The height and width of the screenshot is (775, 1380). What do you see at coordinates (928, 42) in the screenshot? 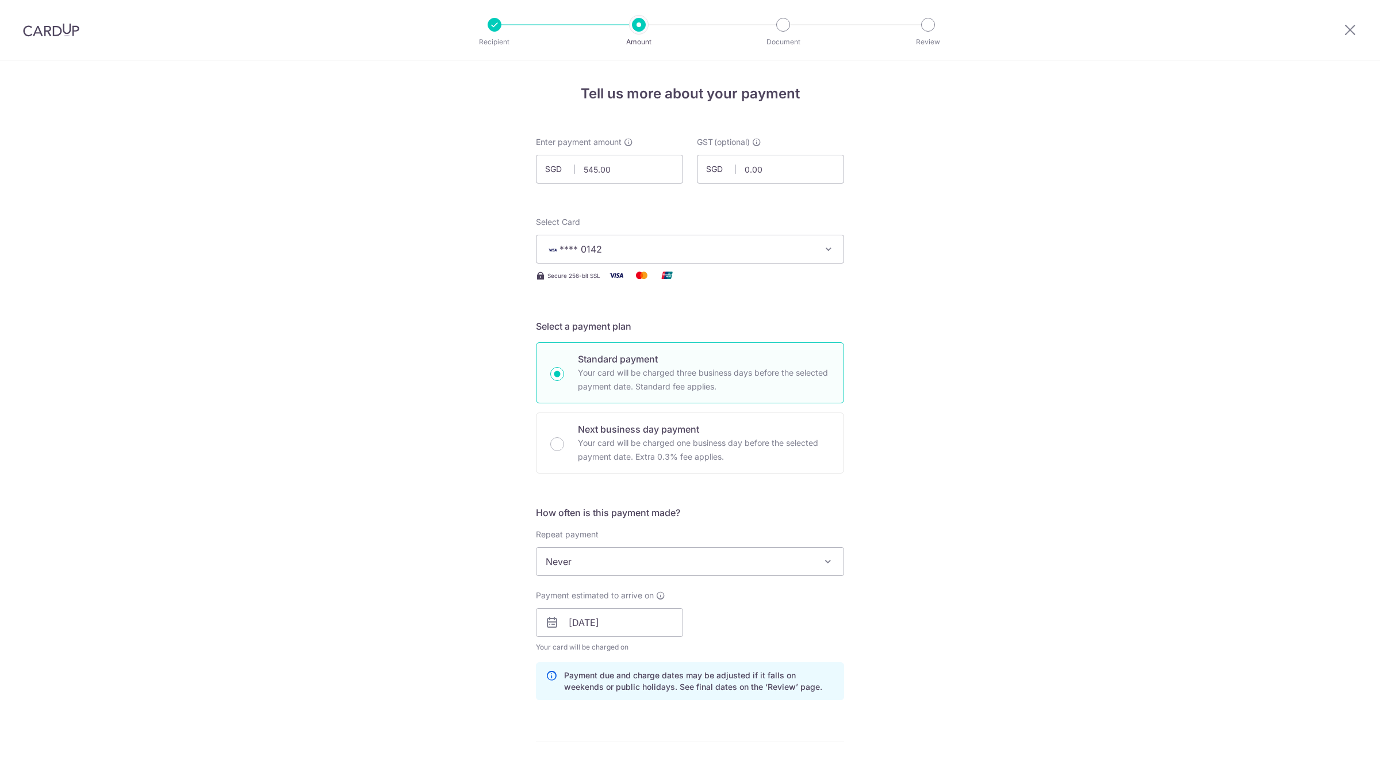
I see `p: Review` at bounding box center [928, 42].